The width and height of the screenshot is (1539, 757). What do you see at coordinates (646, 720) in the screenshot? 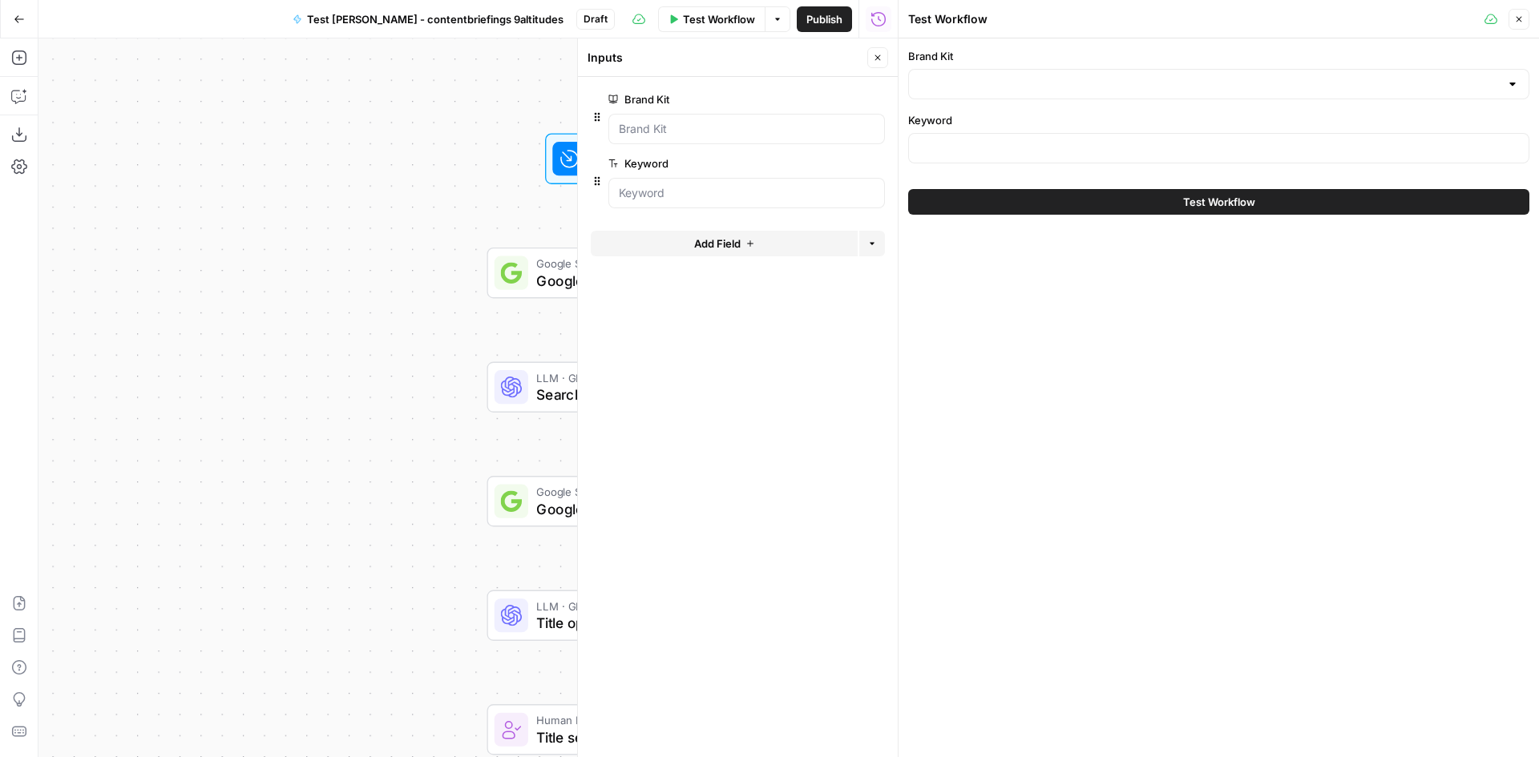
I see `span: Human Review` at bounding box center [646, 720].